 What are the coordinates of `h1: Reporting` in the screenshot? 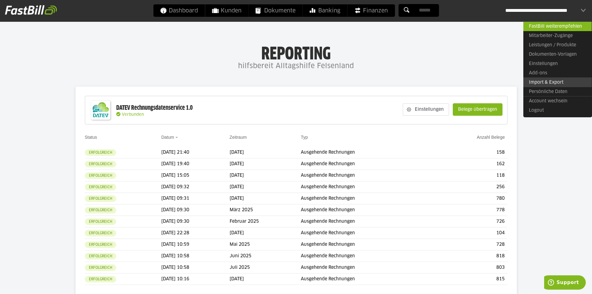 It's located at (296, 52).